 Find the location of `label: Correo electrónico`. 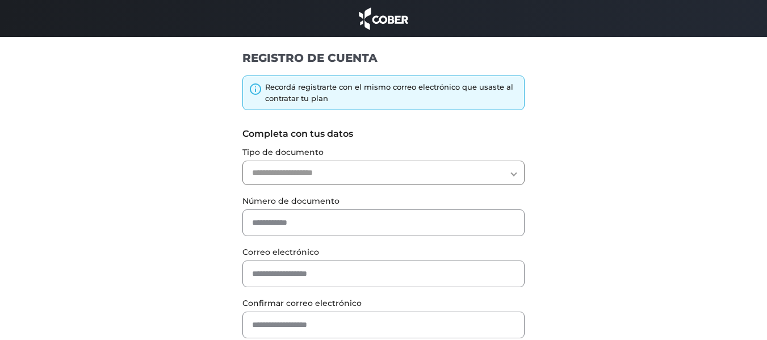

label: Correo electrónico is located at coordinates (383, 252).